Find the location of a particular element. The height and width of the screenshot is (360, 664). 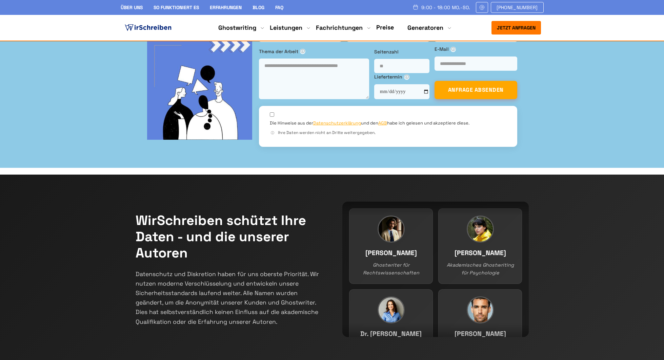

label: Liefertermin is located at coordinates (401, 77).